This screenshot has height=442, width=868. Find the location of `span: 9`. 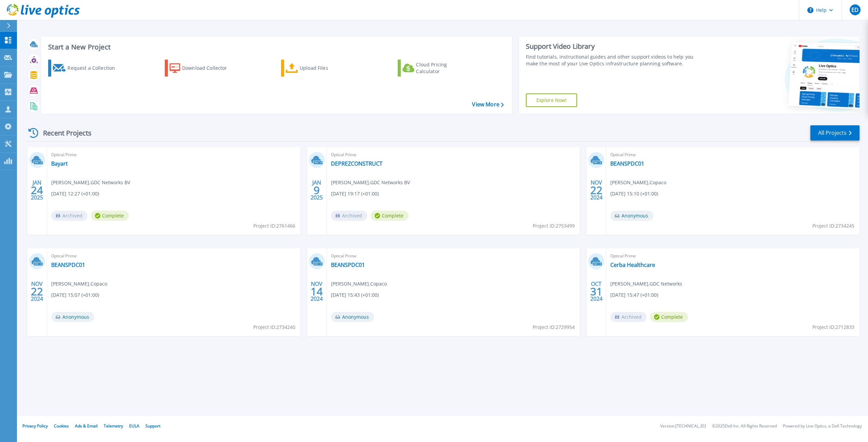

span: 9 is located at coordinates (317, 190).